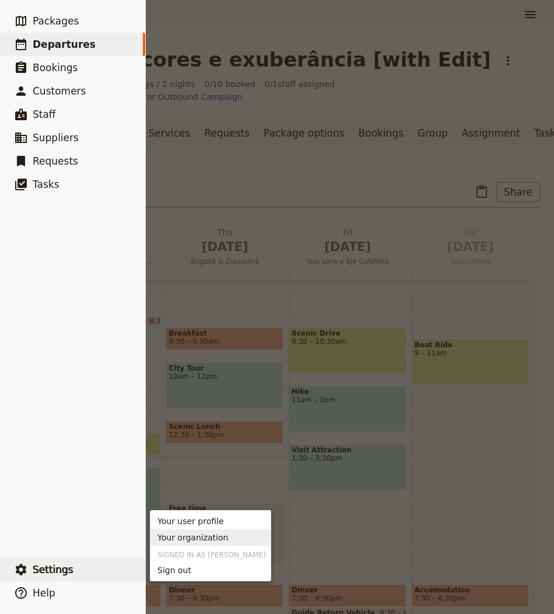  What do you see at coordinates (53, 570) in the screenshot?
I see `span: Settings` at bounding box center [53, 570].